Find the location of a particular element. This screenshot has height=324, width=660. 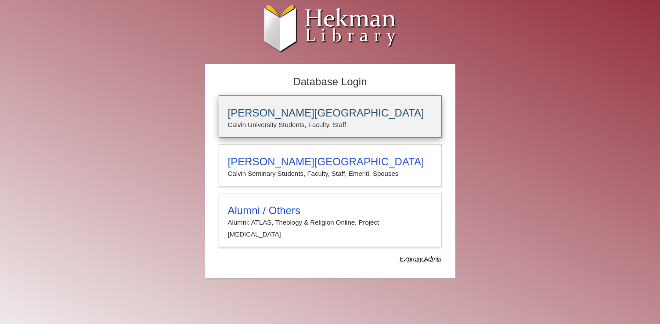

p: Calvin University Students, Faculty, Staff is located at coordinates (330, 125).